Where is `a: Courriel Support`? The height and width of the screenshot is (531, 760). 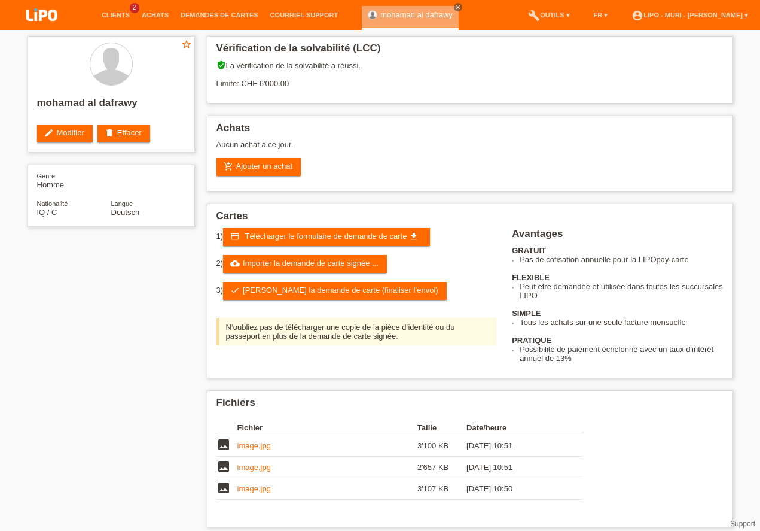
a: Courriel Support is located at coordinates (304, 15).